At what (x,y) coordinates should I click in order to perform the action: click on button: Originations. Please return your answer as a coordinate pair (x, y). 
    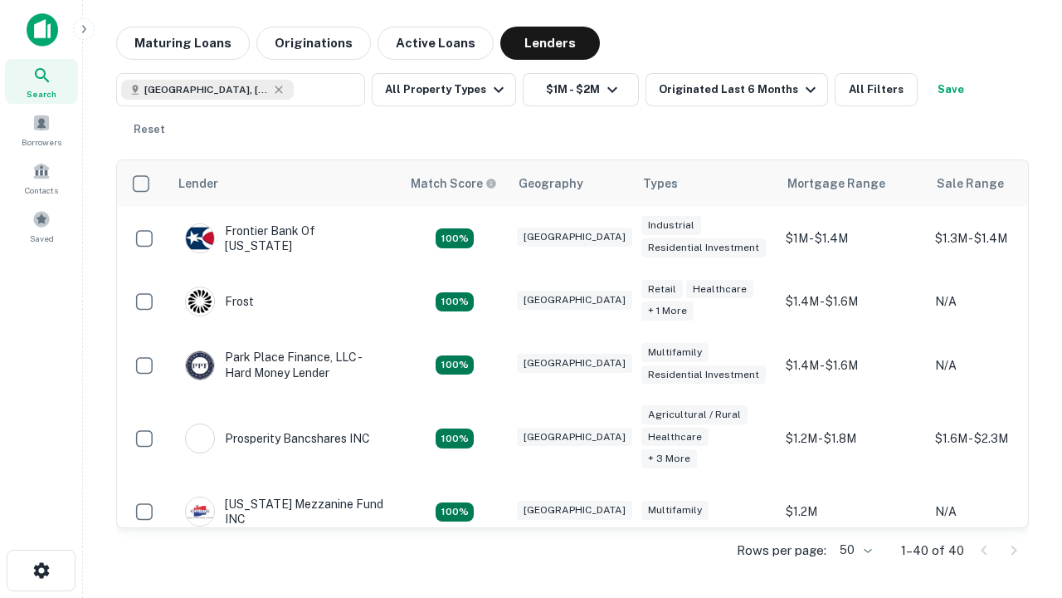
    Looking at the image, I should click on (314, 43).